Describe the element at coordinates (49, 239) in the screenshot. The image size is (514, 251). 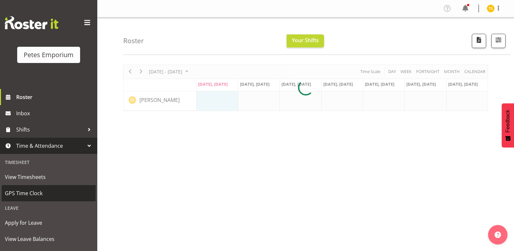
I see `a: View Leave Balances` at that location.